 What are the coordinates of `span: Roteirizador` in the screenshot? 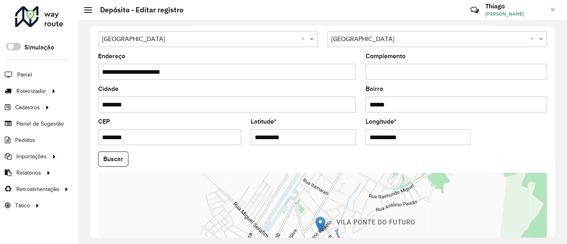 It's located at (31, 91).